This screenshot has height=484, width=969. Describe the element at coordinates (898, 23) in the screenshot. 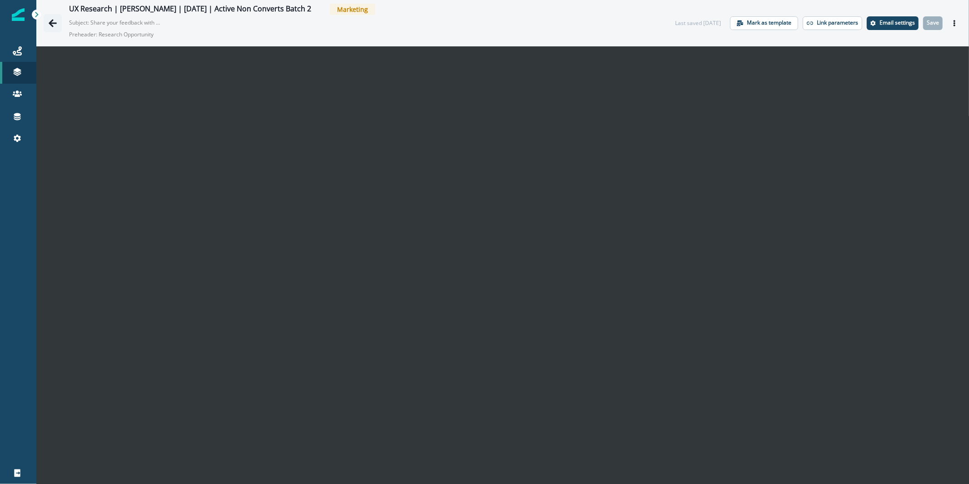

I see `p: Email settings` at that location.